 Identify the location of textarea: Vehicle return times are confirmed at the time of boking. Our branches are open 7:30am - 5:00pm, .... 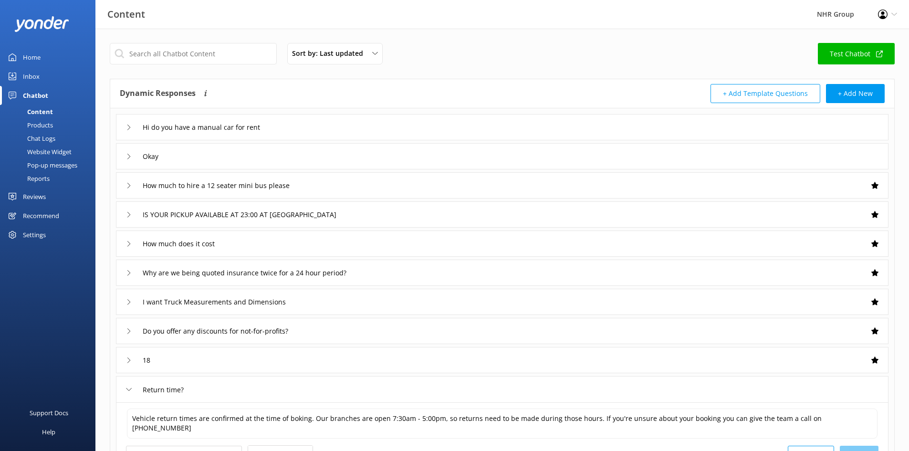
(502, 423).